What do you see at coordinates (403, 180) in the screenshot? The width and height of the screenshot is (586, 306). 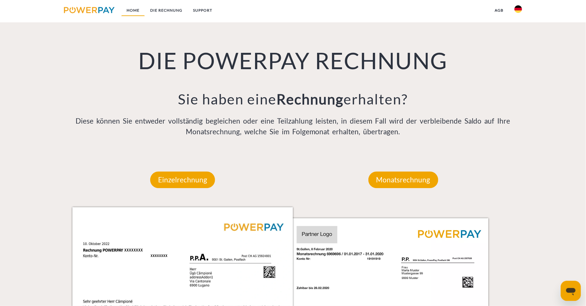 I see `p: Monatsrechnung` at bounding box center [403, 180].